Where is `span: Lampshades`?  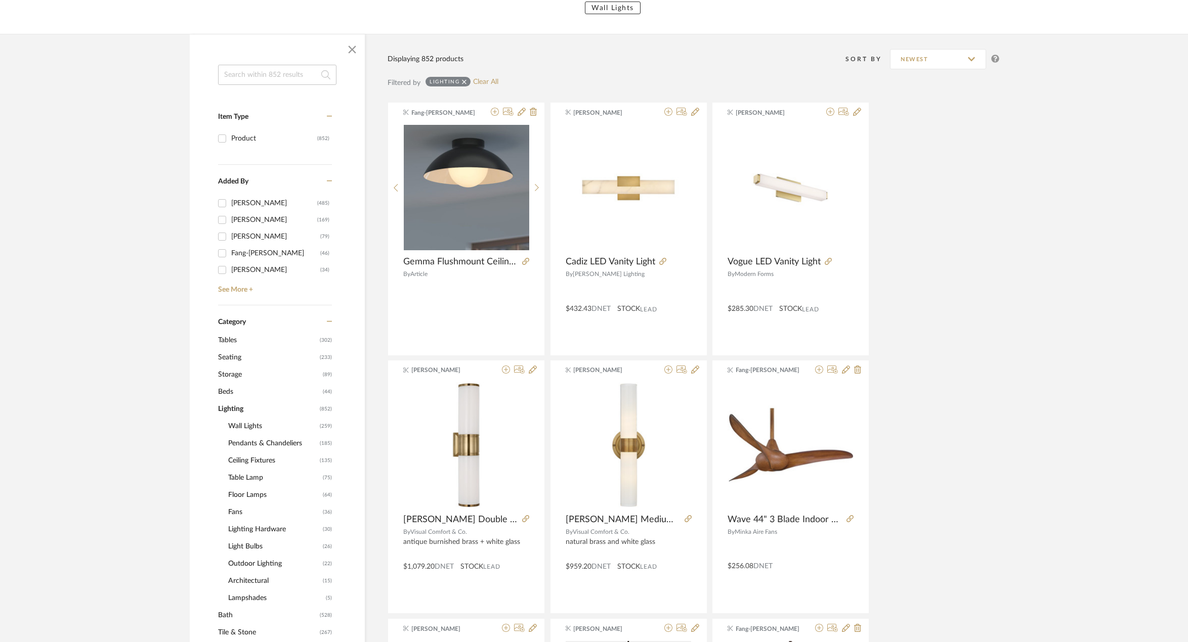
span: Lampshades is located at coordinates (276, 598).